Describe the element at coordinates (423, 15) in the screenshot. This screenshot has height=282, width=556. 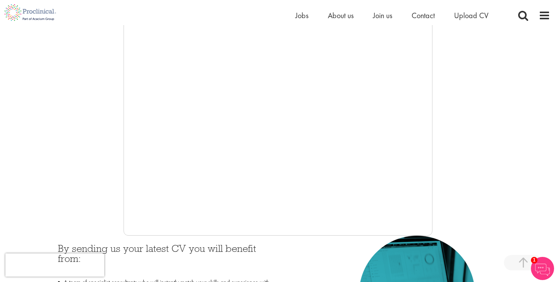
I see `a: Contact` at that location.